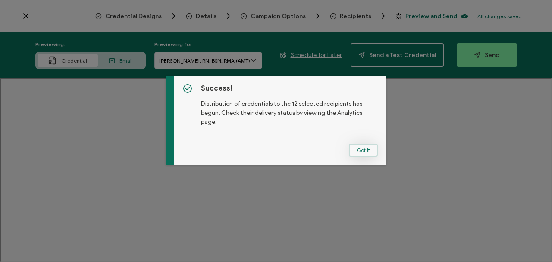  Describe the element at coordinates (363, 150) in the screenshot. I see `button: Got It` at that location.